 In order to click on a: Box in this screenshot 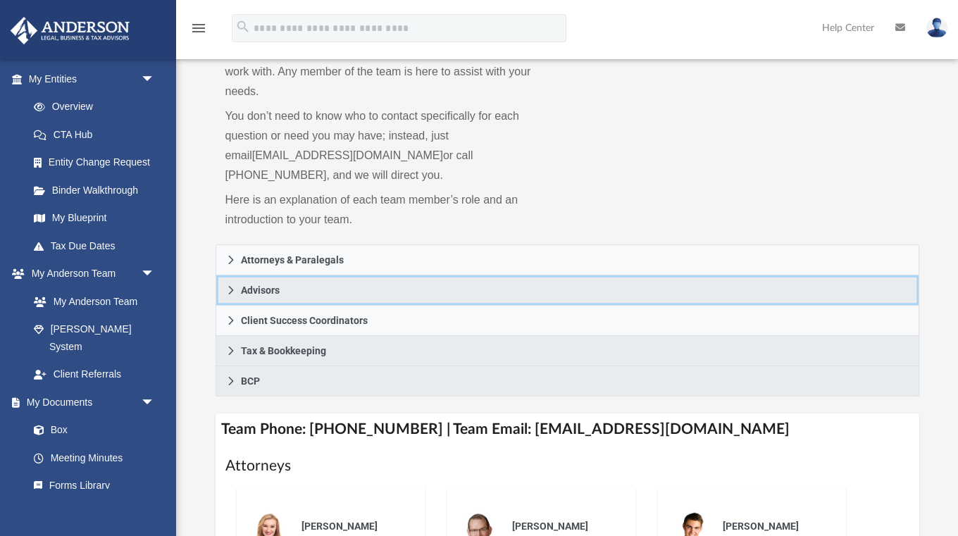, I will do `click(91, 430)`.